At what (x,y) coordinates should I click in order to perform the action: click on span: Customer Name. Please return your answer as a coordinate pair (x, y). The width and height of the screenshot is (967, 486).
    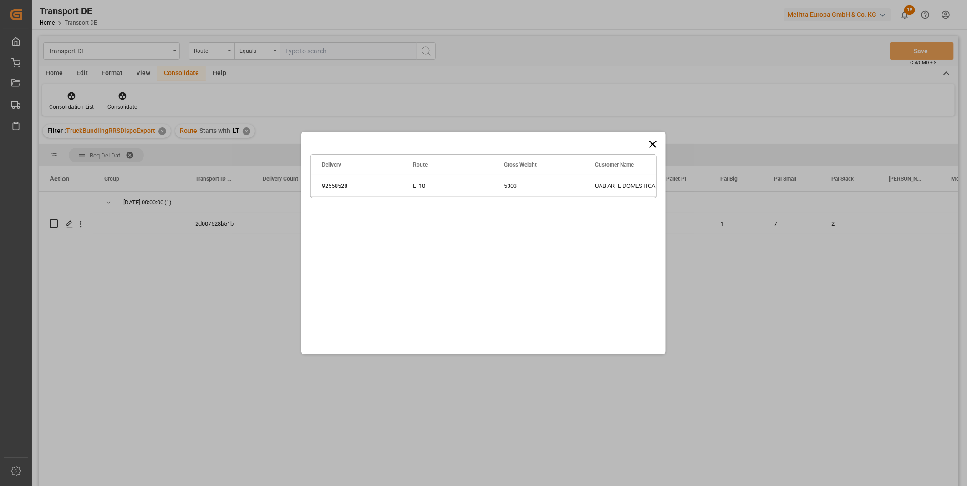
    Looking at the image, I should click on (614, 165).